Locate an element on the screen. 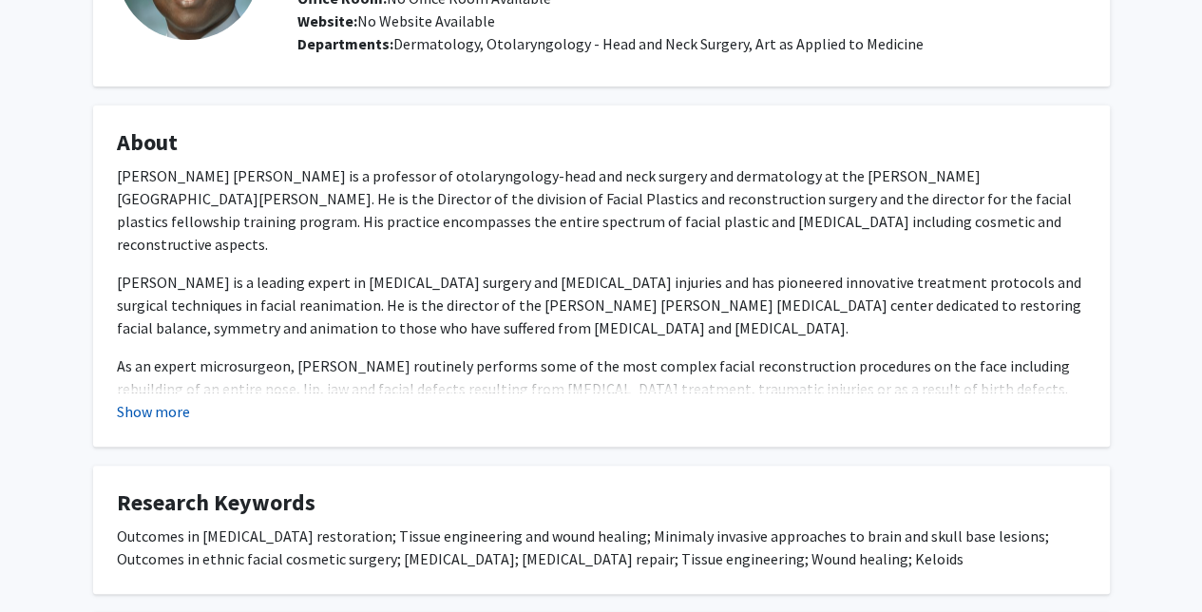  span: No Website Available is located at coordinates (396, 21).